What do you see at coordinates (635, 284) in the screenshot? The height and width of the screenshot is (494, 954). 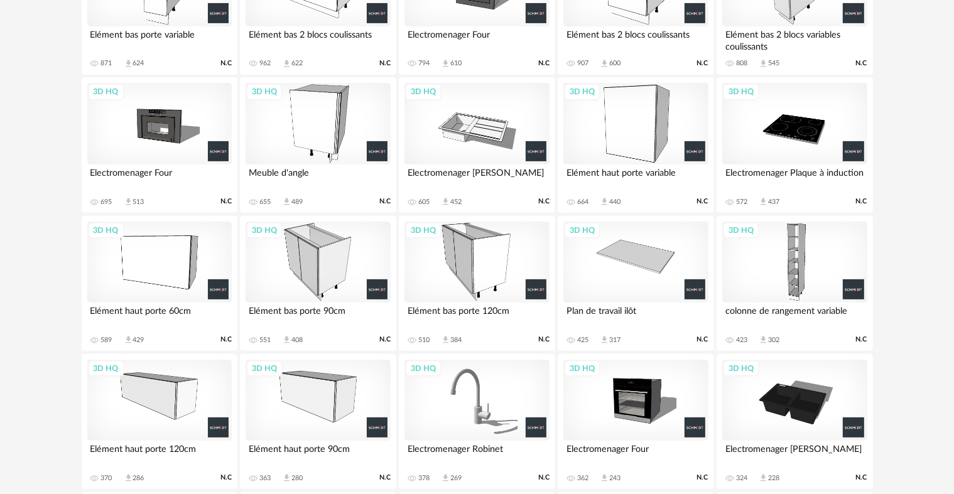 I see `a: 3D HQ Plan de travail ilôt 425 Download icon 317 N.C` at bounding box center [635, 284].